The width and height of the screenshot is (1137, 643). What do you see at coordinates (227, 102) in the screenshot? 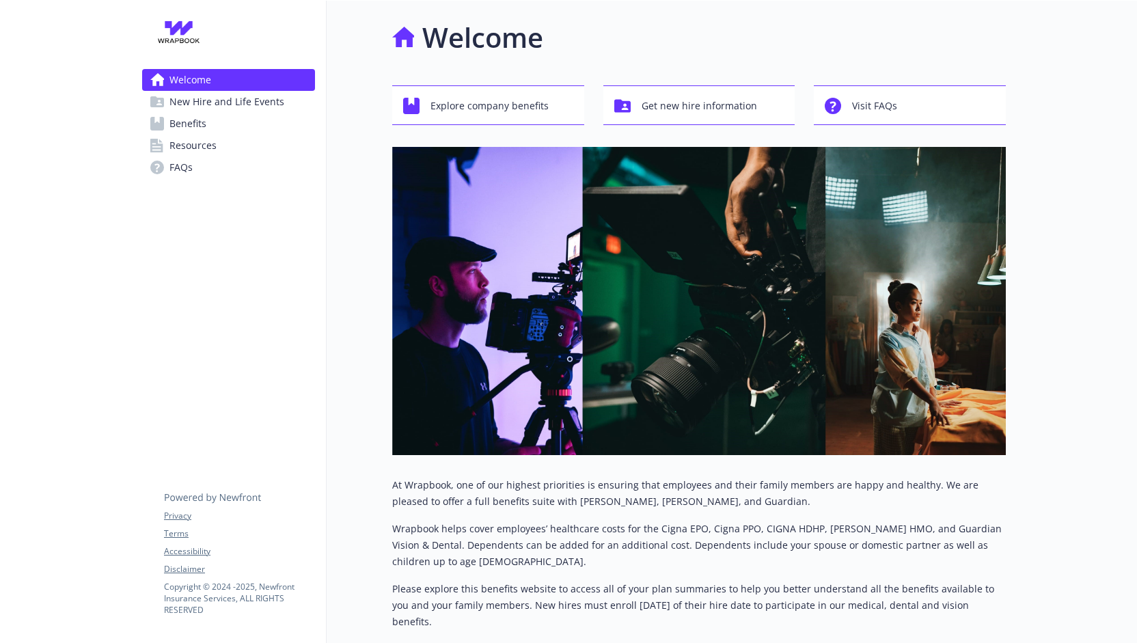
I see `span: New Hire and Life Events` at bounding box center [227, 102].